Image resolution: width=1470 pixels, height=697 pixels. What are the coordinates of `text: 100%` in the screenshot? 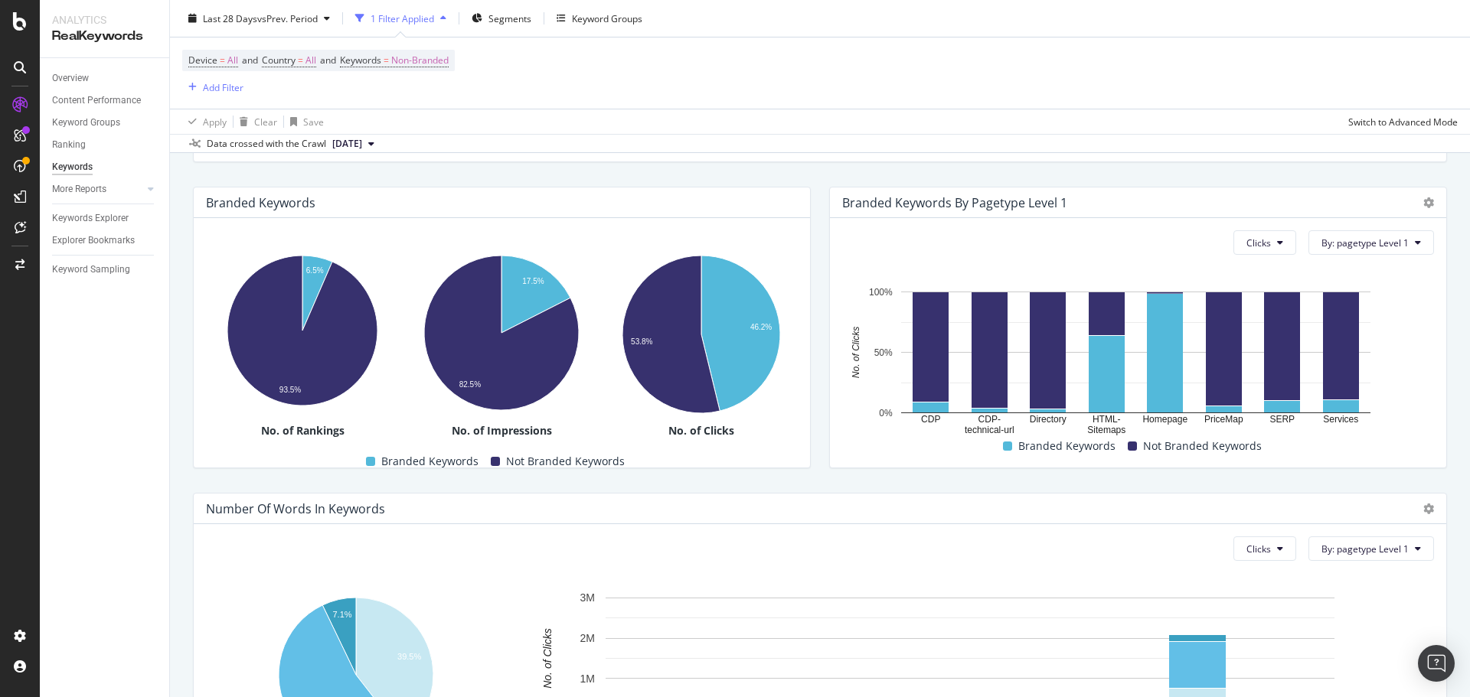 It's located at (880, 292).